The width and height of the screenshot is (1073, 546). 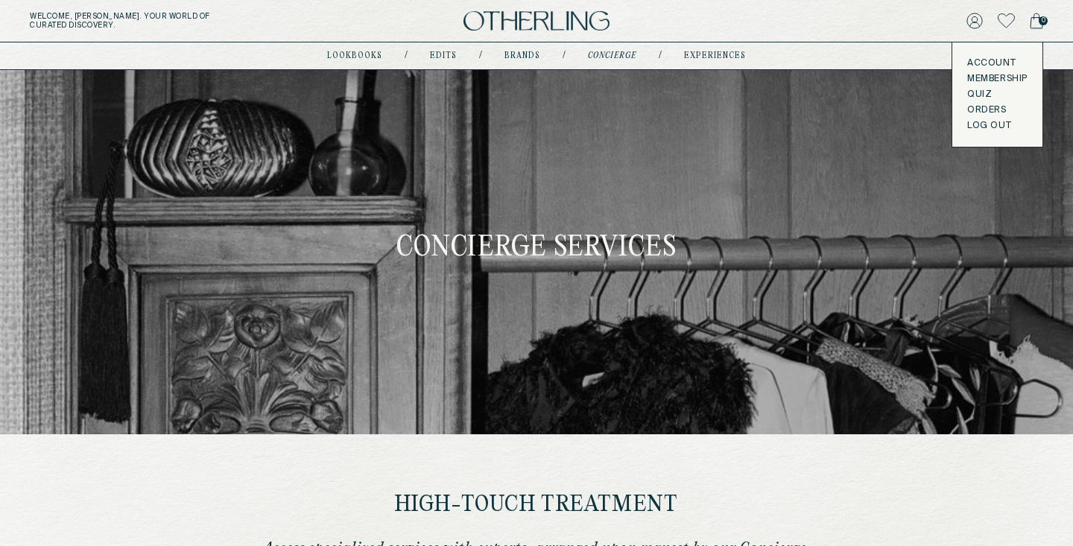 I want to click on a: Brands, so click(x=522, y=56).